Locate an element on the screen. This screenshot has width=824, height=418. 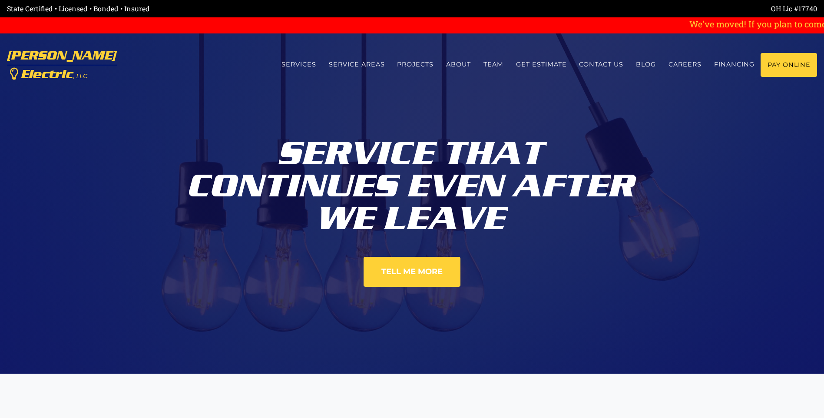
a: Contact us is located at coordinates (601, 64).